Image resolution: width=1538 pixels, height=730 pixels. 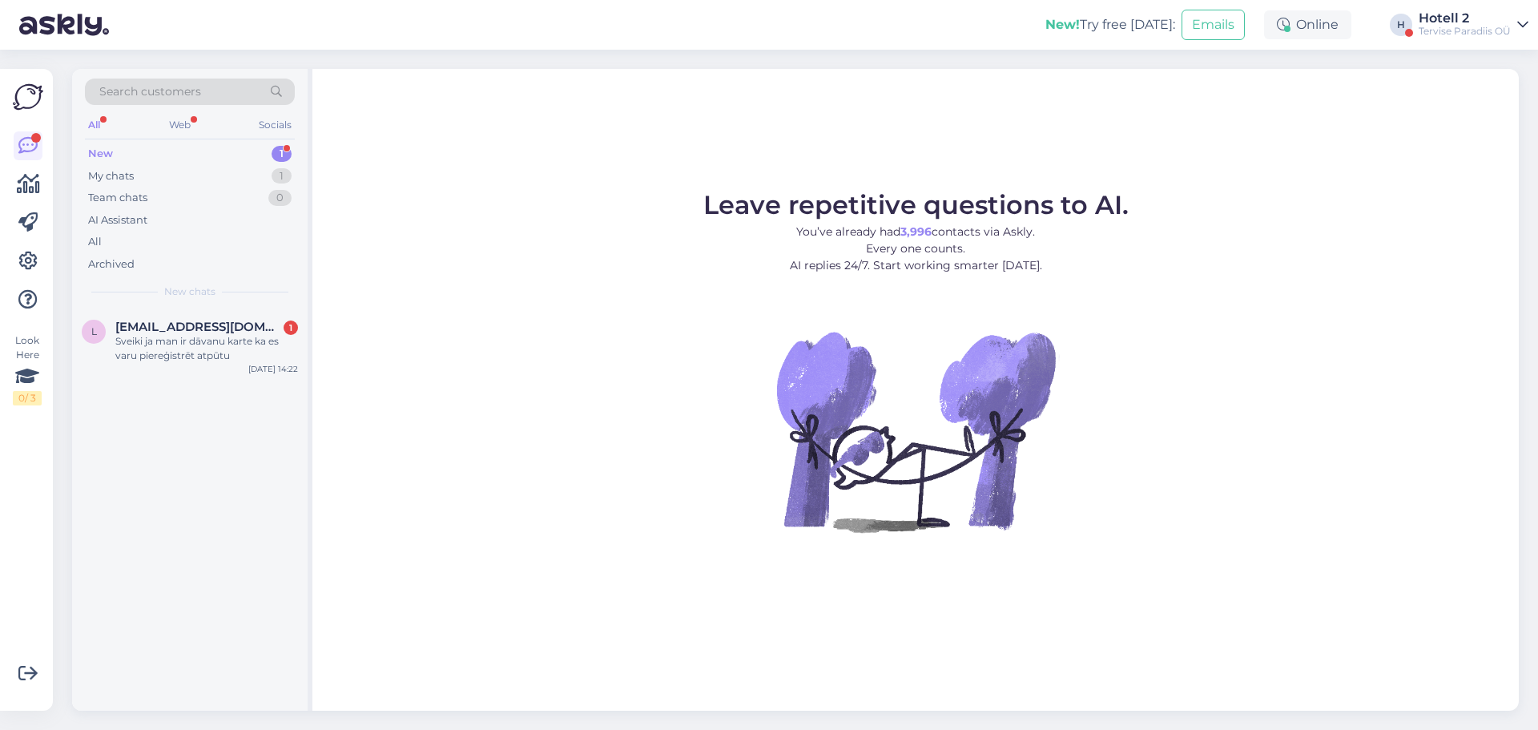 What do you see at coordinates (916, 204) in the screenshot?
I see `span: Leave repetitive questions to AI.` at bounding box center [916, 204].